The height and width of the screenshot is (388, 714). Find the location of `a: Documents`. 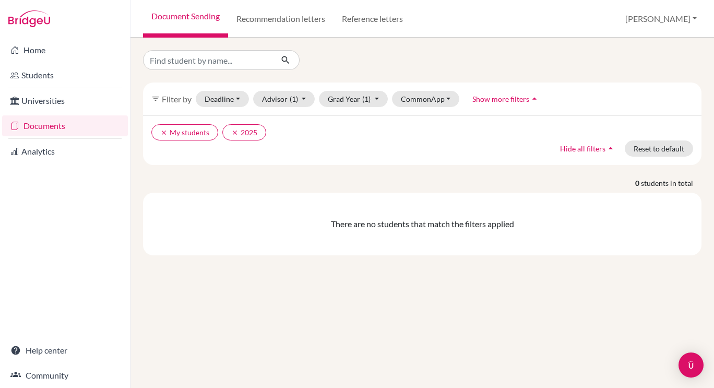

a: Documents is located at coordinates (65, 126).